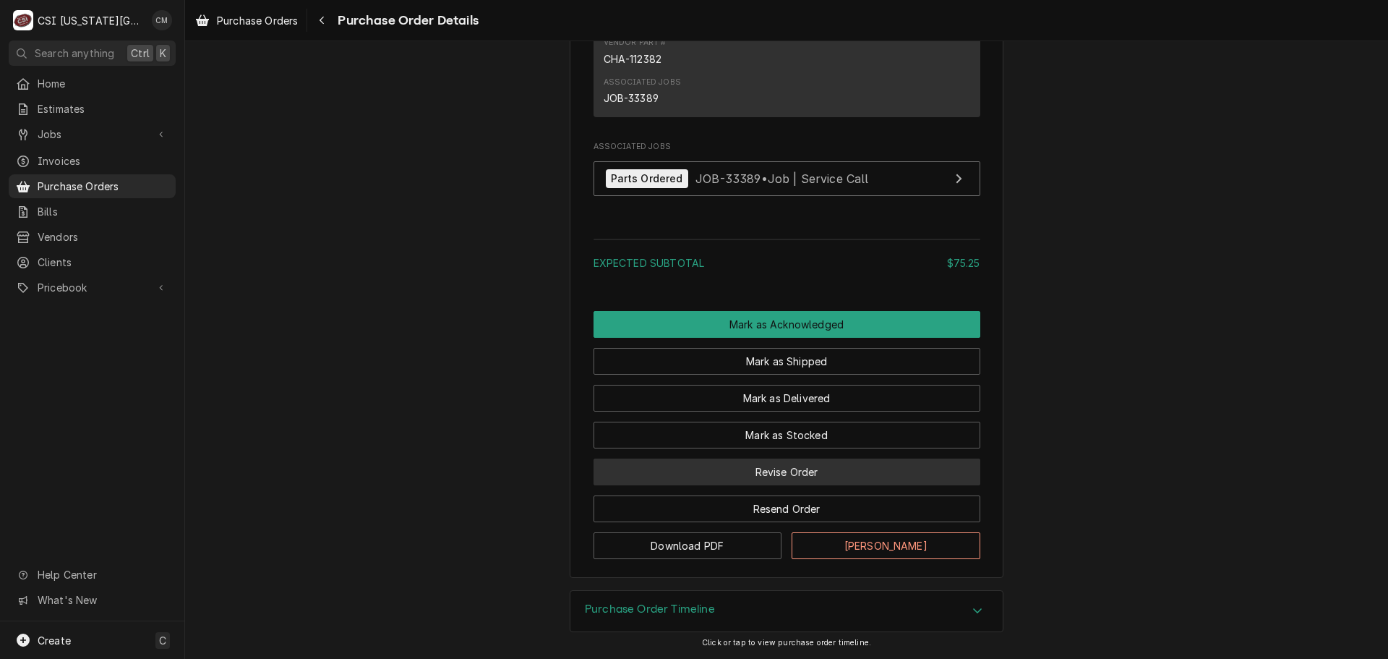 Image resolution: width=1388 pixels, height=659 pixels. I want to click on button: Navigate back, so click(322, 20).